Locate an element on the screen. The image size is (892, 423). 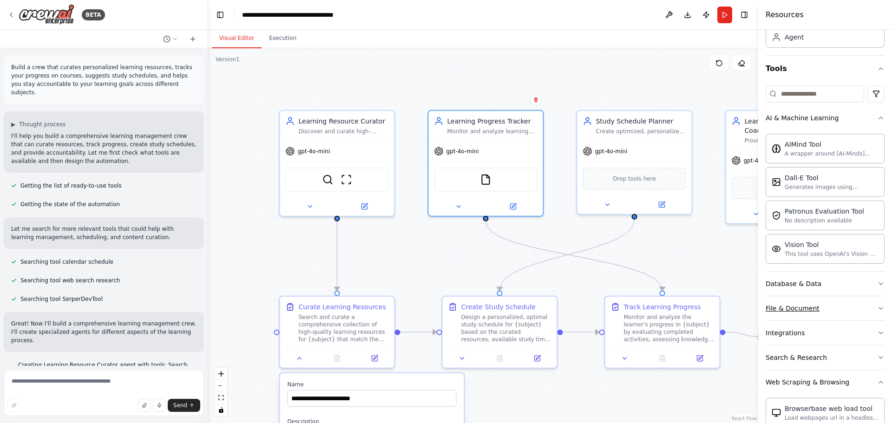
div: React Flow controls is located at coordinates (221, 392).